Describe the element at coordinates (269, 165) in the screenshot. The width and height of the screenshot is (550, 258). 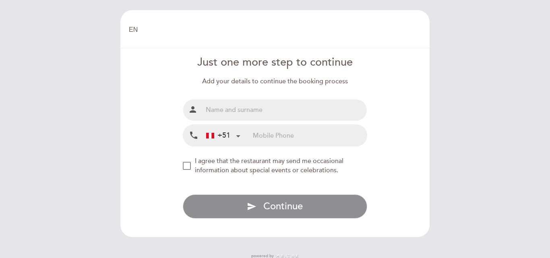
I see `span: I agree that the restaurant may send me occasional information about special events or celebrations.` at that location.